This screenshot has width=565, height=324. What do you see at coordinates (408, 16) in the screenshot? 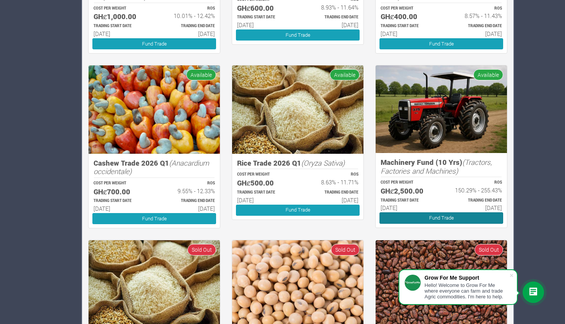
I see `h5: GHȼ400.00` at bounding box center [408, 16].